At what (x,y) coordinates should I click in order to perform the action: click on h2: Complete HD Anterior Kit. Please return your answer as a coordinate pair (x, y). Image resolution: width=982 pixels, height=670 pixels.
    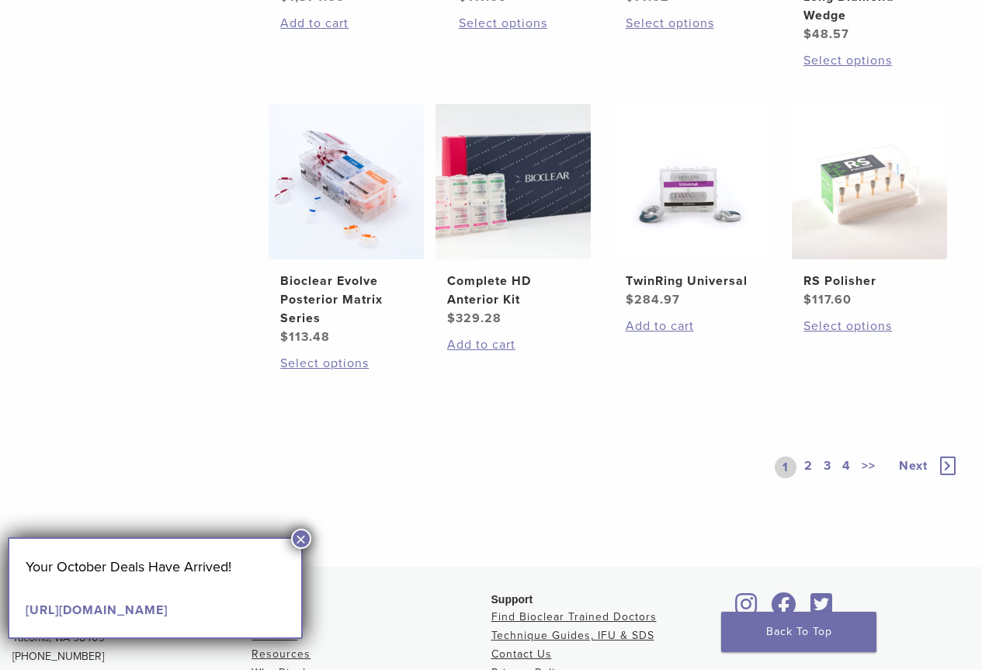
    Looking at the image, I should click on (513, 290).